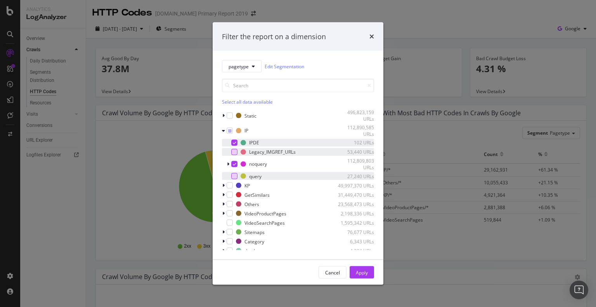 The image size is (596, 307). What do you see at coordinates (355, 142) in the screenshot?
I see `div: 102 URLs` at bounding box center [355, 142].